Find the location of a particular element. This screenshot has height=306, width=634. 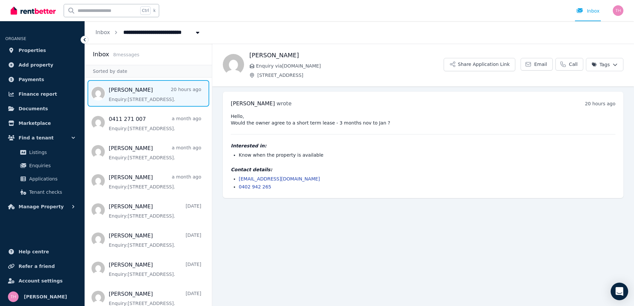

pre: Hello, Would the owner agree to a short term lease - 3 months nov to Jan ? is located at coordinates (423, 120).